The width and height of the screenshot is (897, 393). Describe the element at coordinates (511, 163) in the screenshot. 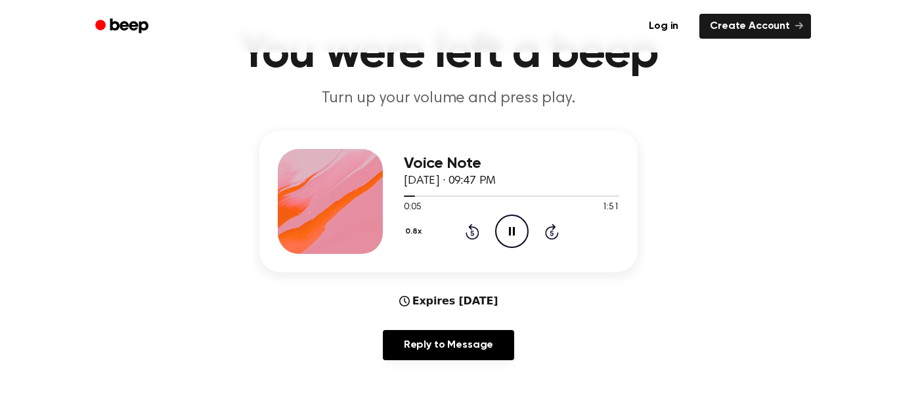

I see `h3: Voice Note` at that location.